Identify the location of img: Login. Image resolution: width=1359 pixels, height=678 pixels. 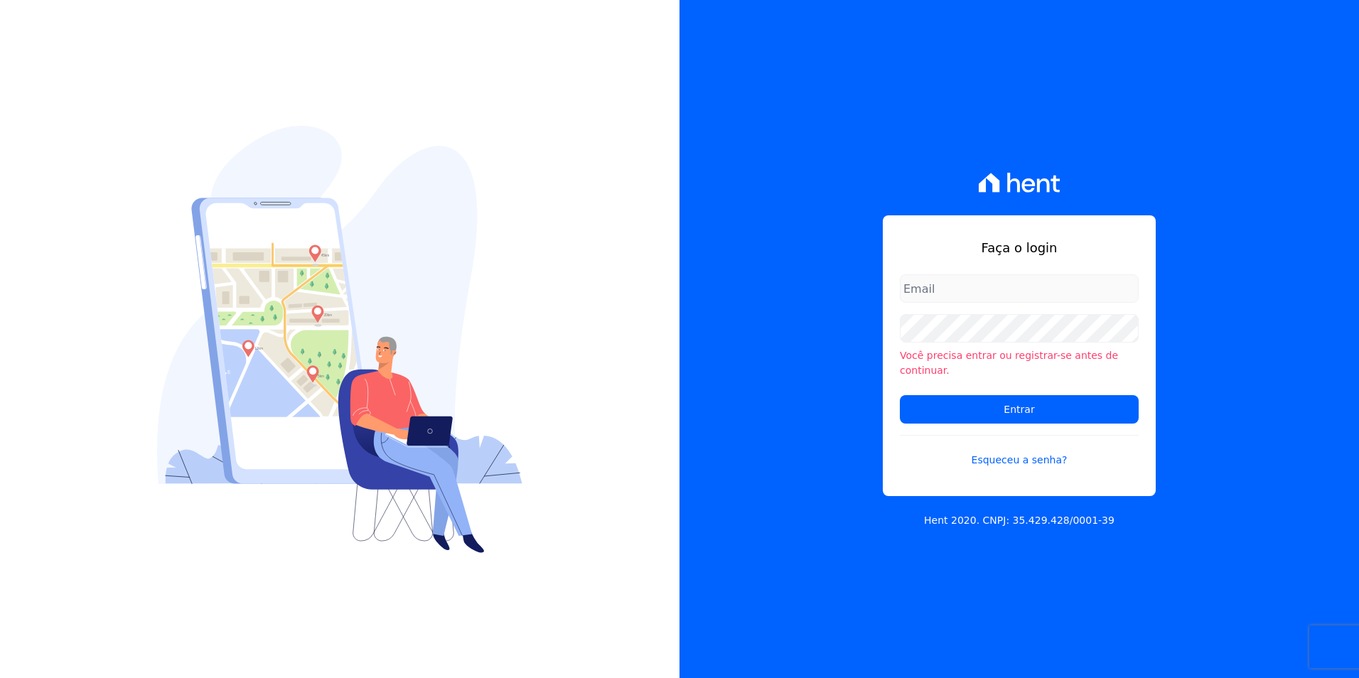
(340, 339).